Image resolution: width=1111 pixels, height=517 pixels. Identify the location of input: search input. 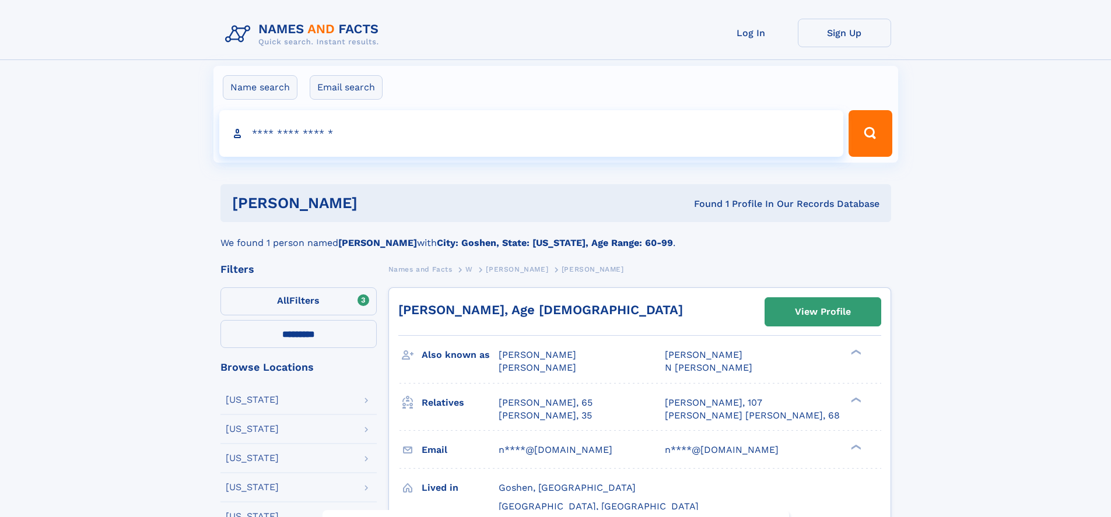
(531, 134).